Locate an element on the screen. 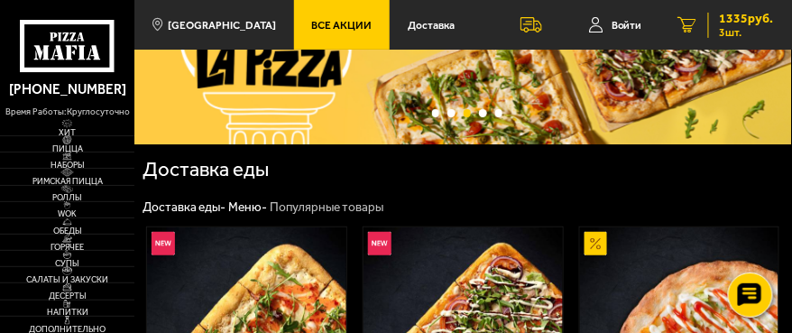 This screenshot has height=333, width=792. span: Все Акции is located at coordinates (341, 25).